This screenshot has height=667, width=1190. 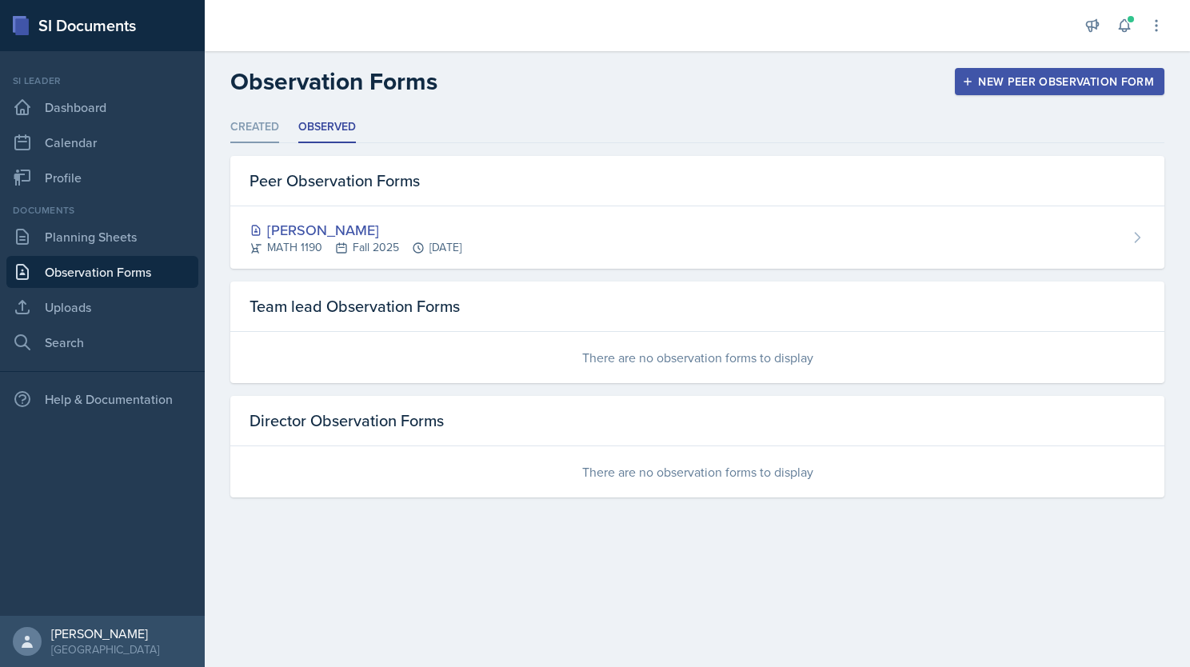 What do you see at coordinates (1059, 82) in the screenshot?
I see `div: New Peer Observation Form` at bounding box center [1059, 82].